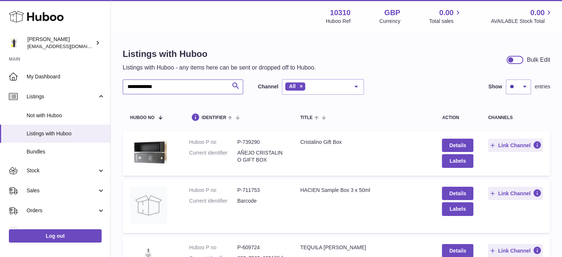 This screenshot has width=562, height=257. Describe the element at coordinates (446, 16) in the screenshot. I see `a: 0.00 Total sales` at that location.